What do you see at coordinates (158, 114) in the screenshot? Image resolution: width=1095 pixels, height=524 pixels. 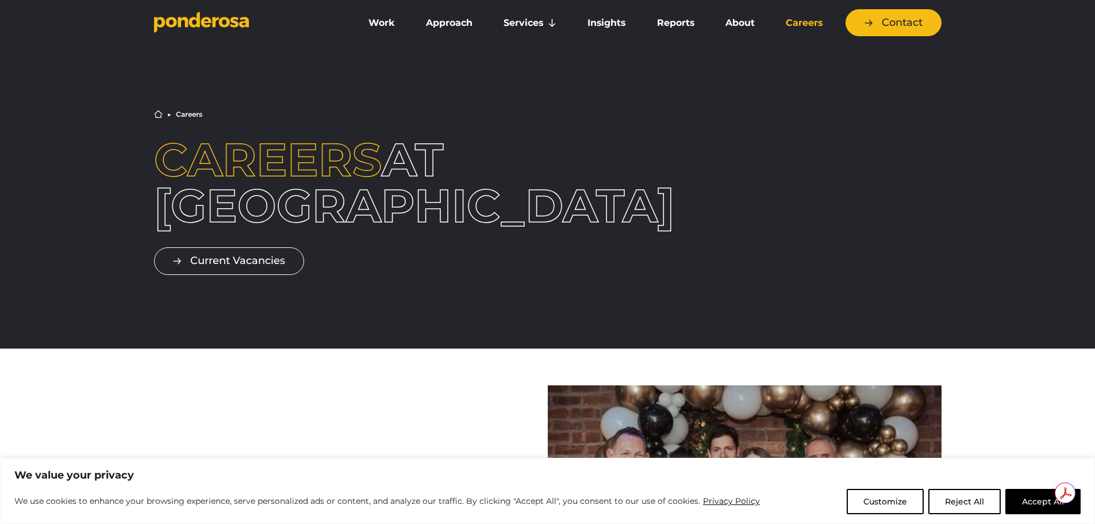 I see `a: Home` at bounding box center [158, 114].